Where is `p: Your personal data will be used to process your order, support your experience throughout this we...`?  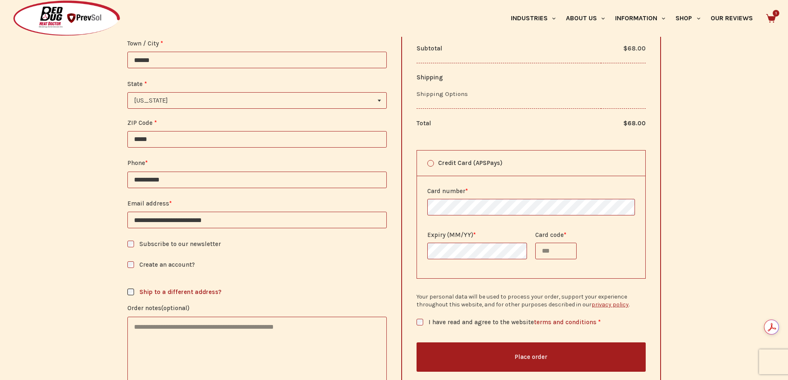 p: Your personal data will be used to process your order, support your experience throughout this we... is located at coordinates (531, 301).